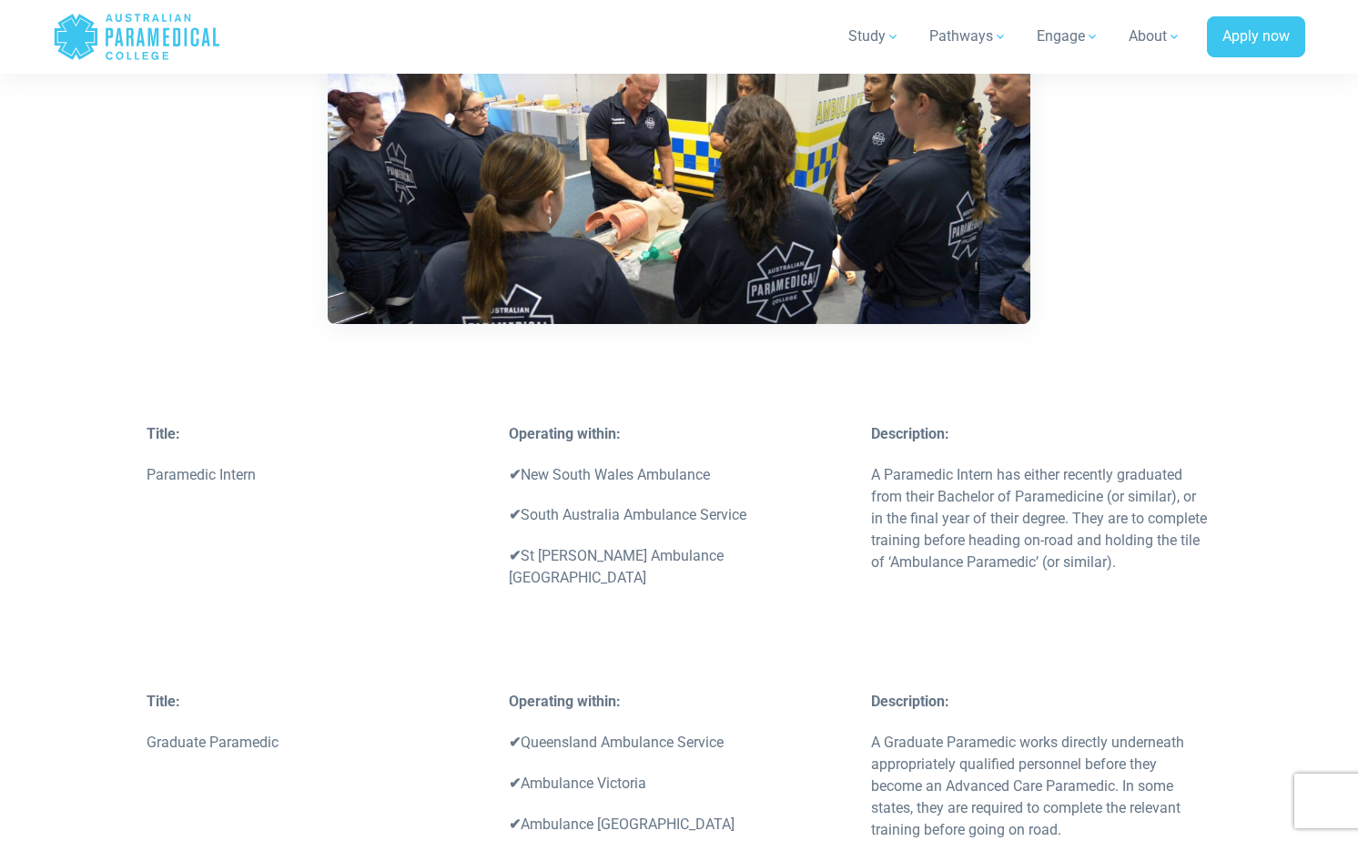 The image size is (1358, 841). What do you see at coordinates (1256, 37) in the screenshot?
I see `a: Apply now` at bounding box center [1256, 37].